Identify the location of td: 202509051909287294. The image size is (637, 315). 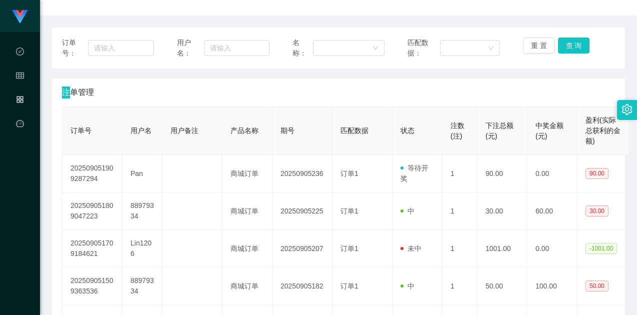
(92, 173).